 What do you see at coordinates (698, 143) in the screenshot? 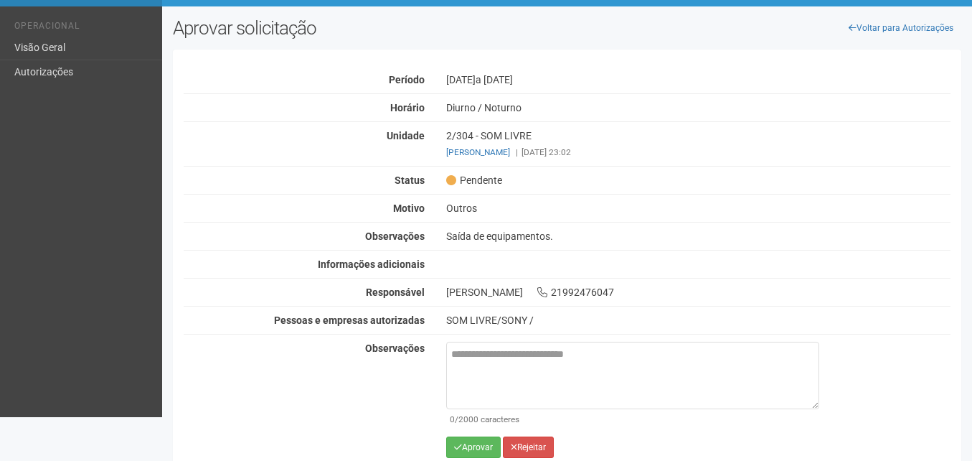
I see `div: 2/304 - SOM LIVRE` at bounding box center [698, 143].